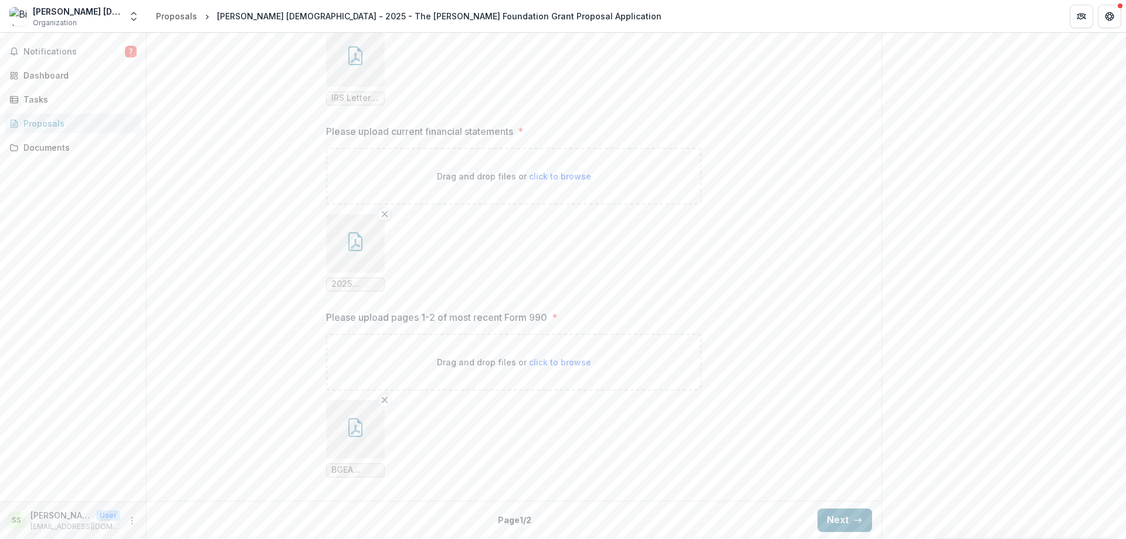 The width and height of the screenshot is (1126, 539). I want to click on a: Dashboard, so click(73, 75).